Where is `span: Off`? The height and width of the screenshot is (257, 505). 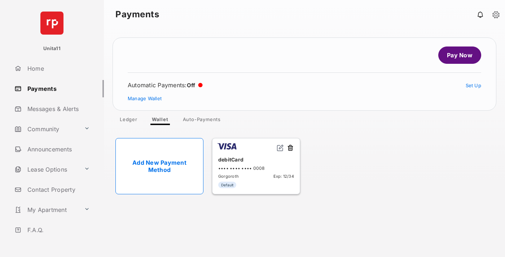 span: Off is located at coordinates (191, 85).